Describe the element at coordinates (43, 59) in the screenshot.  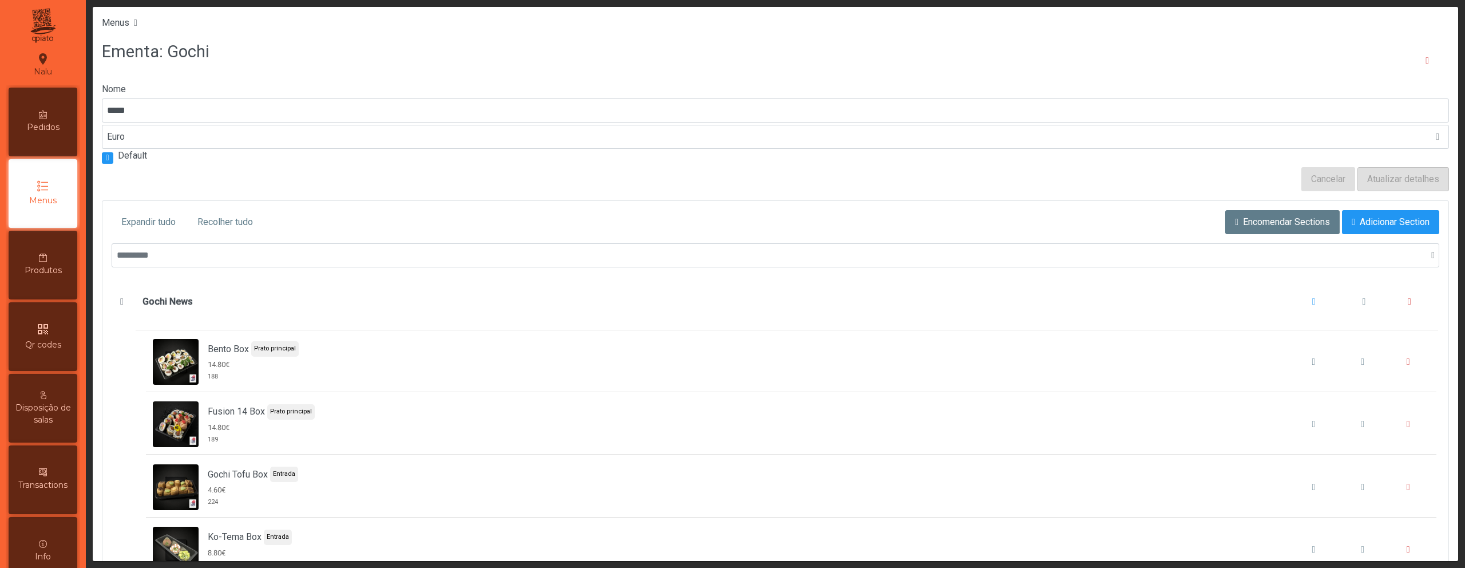
I see `i: location_on` at that location.